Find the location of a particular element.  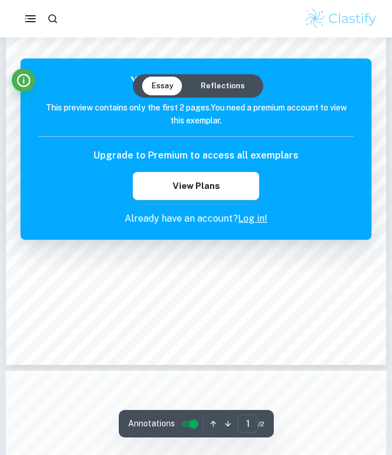

span: Annotations is located at coordinates (151, 423).